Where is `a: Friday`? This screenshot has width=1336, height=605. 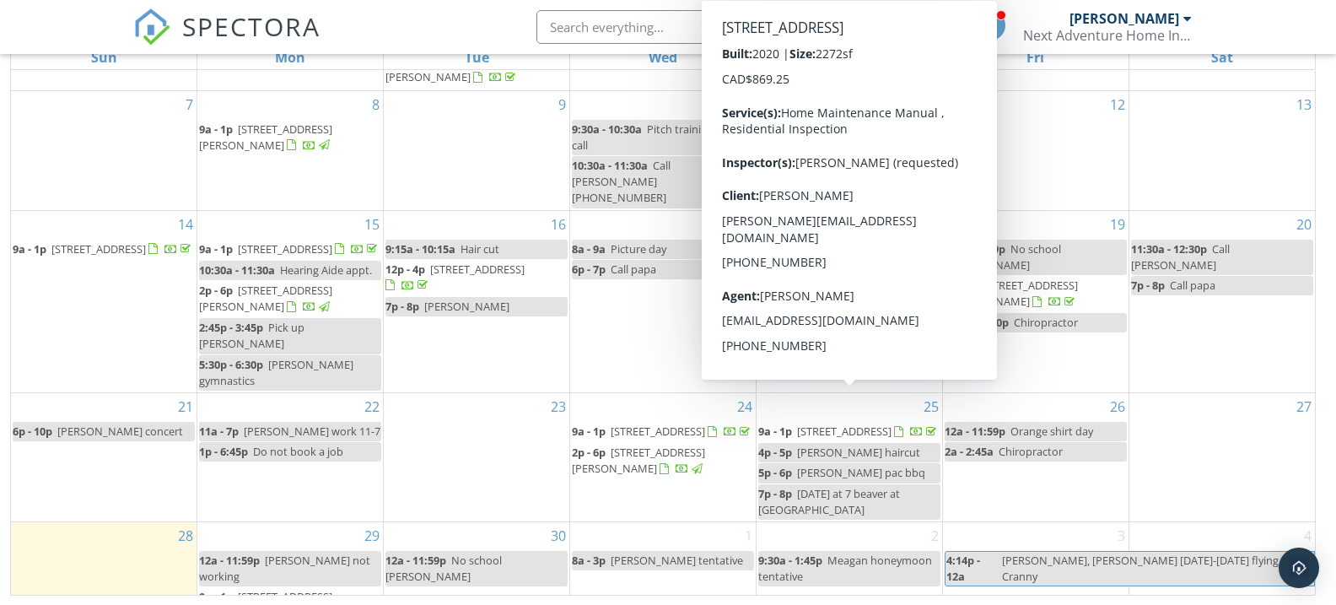
a: Friday is located at coordinates (1035, 57).